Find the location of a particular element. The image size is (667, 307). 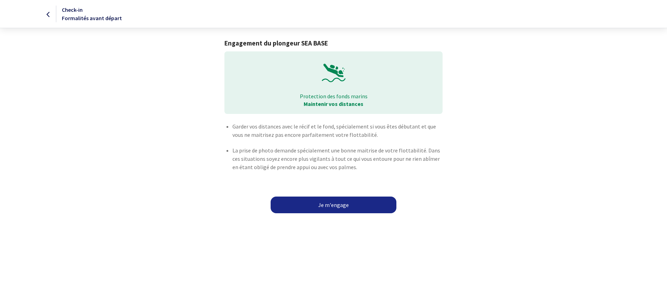

p: Protection des fonds marins is located at coordinates (333, 96).